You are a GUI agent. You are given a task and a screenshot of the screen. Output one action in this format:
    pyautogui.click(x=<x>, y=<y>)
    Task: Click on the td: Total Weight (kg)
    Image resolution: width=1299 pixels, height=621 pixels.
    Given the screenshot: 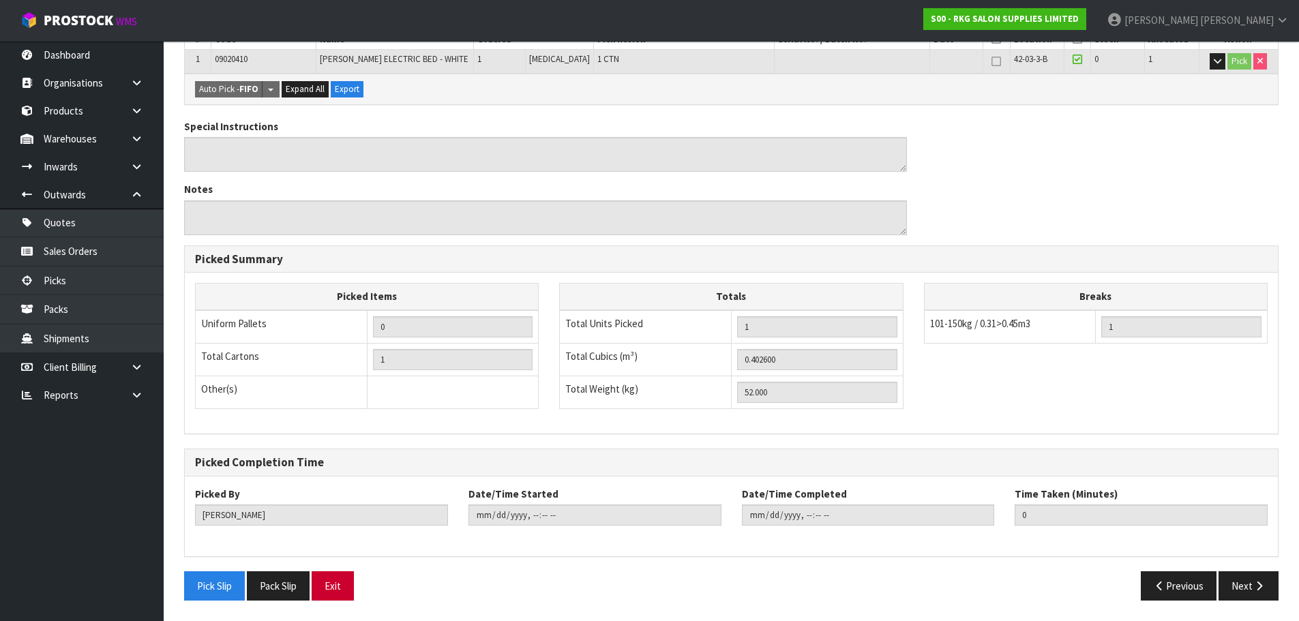 What is the action you would take?
    pyautogui.click(x=646, y=392)
    